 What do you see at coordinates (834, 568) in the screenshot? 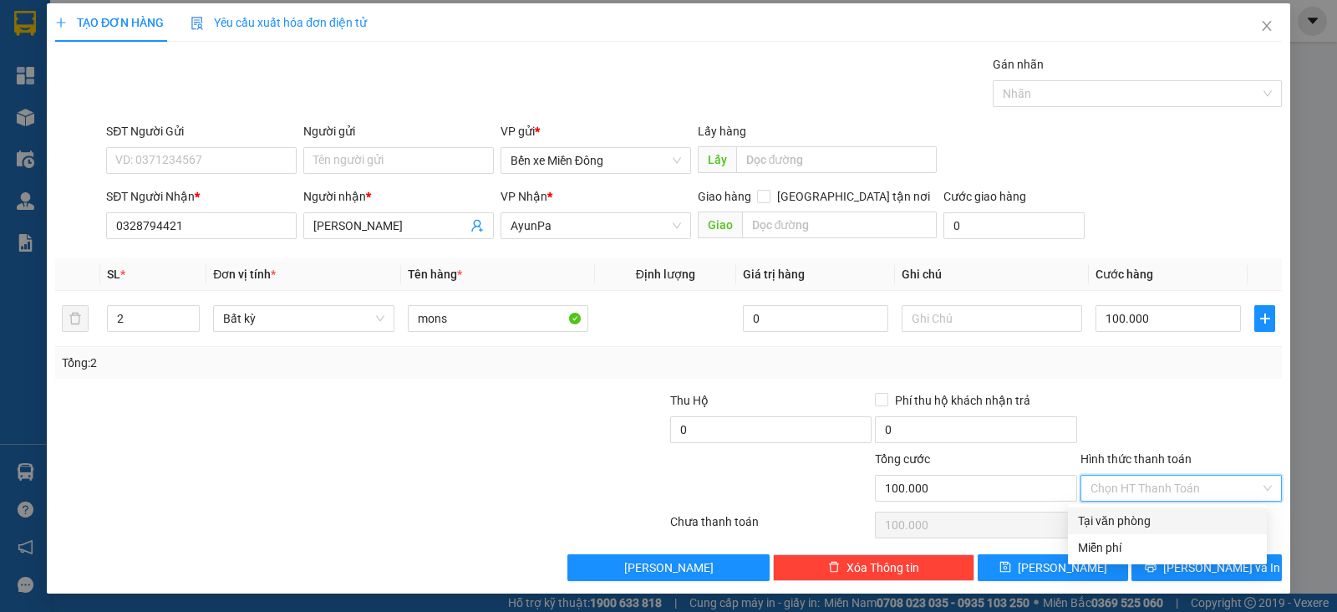
I see `span: delete` at bounding box center [834, 568].